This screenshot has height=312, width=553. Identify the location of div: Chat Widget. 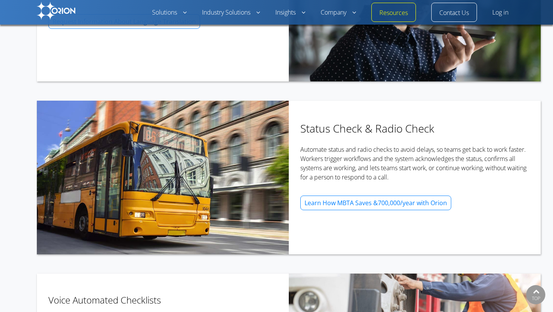
(484, 267).